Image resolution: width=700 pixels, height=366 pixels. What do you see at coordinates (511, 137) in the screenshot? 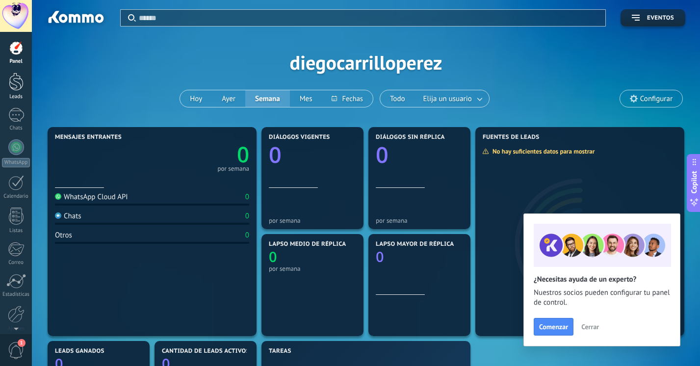
I see `span: Fuentes de leads` at bounding box center [511, 137].